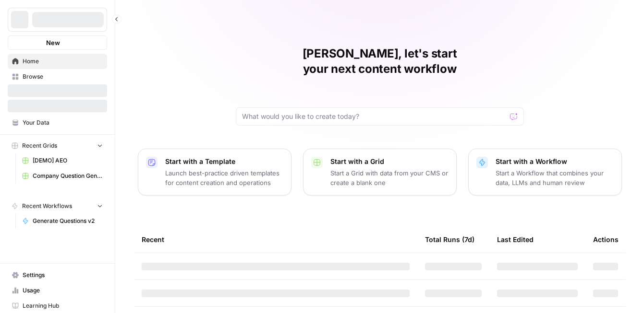 The height and width of the screenshot is (313, 644). I want to click on p: Start with a Grid, so click(389, 162).